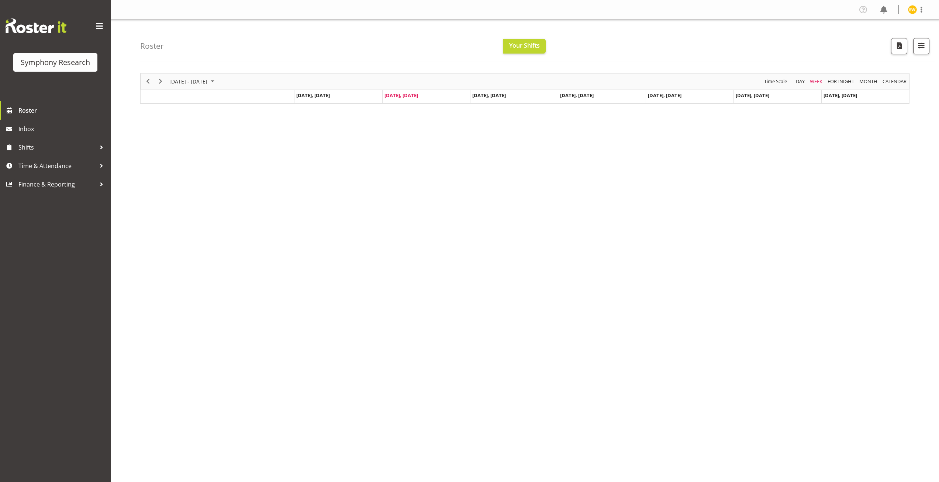  I want to click on div: previous period, so click(148, 81).